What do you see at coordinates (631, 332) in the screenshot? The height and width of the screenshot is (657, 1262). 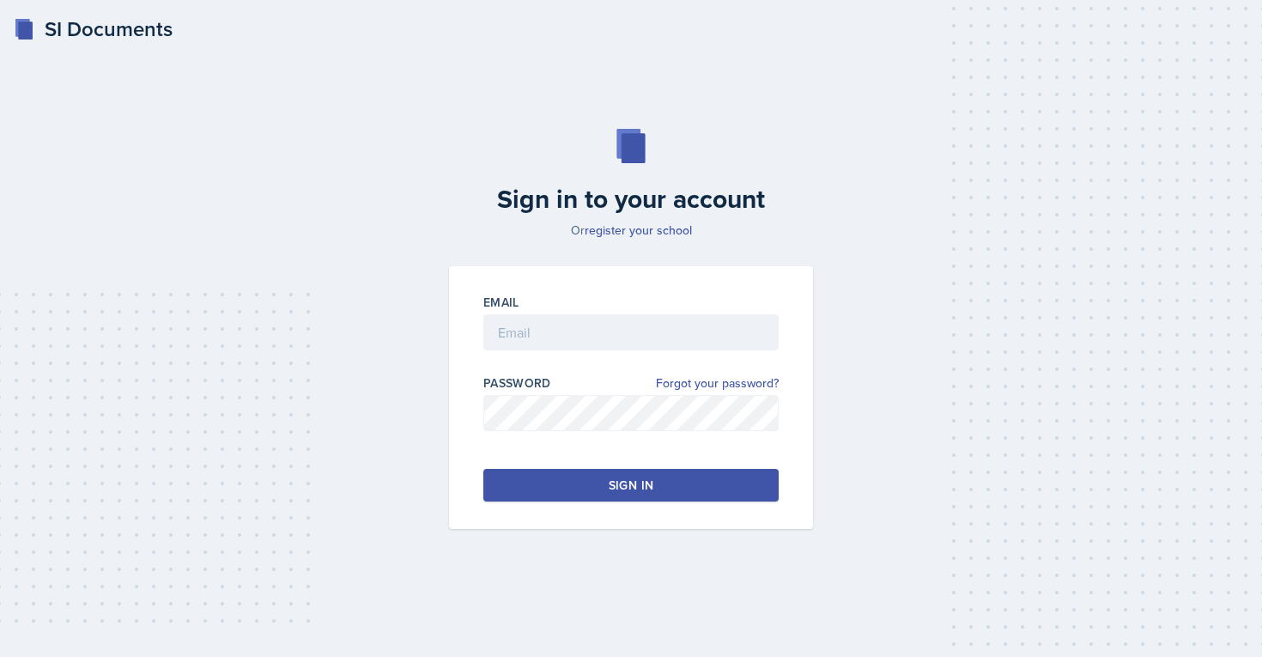 I see `input: Email` at bounding box center [631, 332].